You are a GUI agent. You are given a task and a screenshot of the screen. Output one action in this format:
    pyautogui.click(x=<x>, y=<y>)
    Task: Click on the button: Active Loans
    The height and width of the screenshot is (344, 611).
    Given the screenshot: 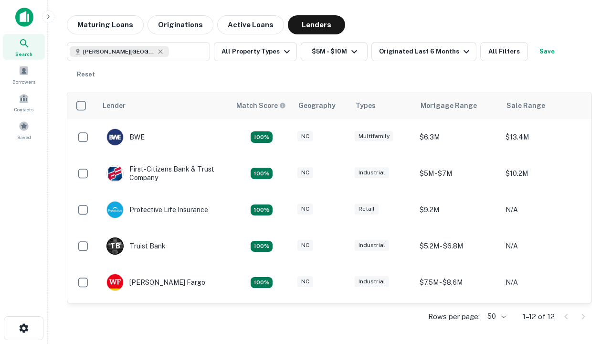 What is the action you would take?
    pyautogui.click(x=251, y=25)
    